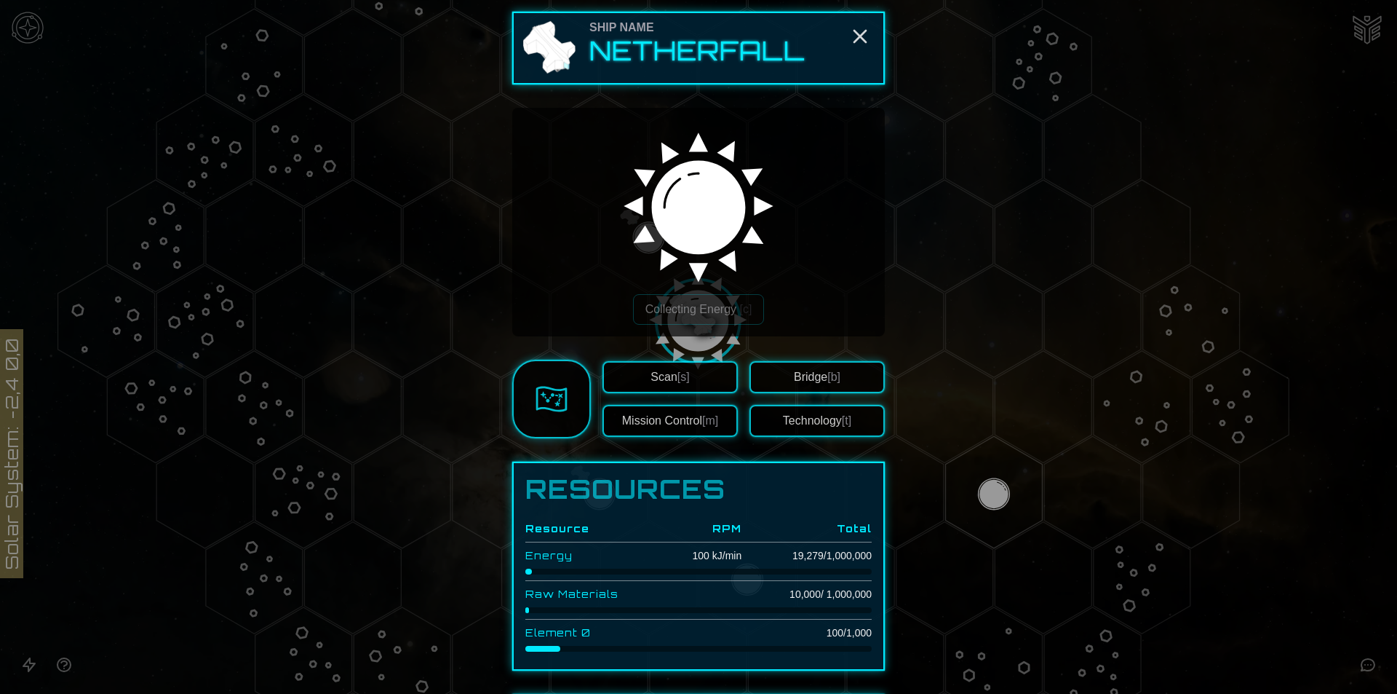 This screenshot has height=694, width=1397. What do you see at coordinates (817, 421) in the screenshot?
I see `button: Technology[t]` at bounding box center [817, 421].